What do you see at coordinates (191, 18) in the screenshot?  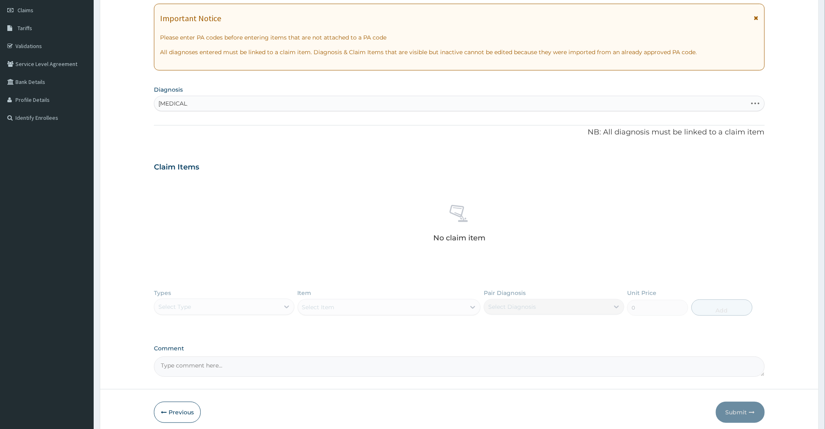 I see `h1: Important Notice` at bounding box center [191, 18].